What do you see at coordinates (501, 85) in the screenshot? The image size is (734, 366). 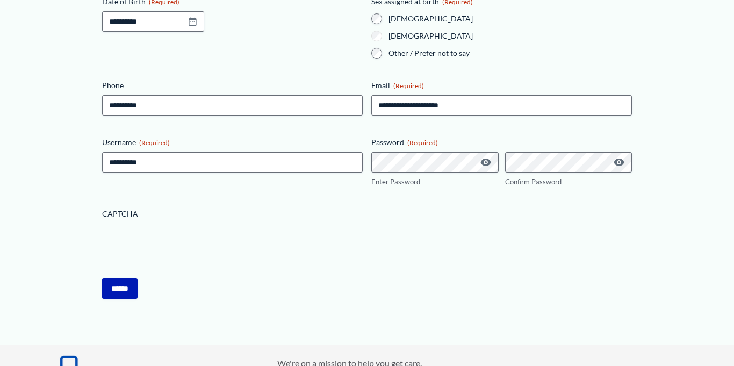 I see `label: Email` at bounding box center [501, 85].